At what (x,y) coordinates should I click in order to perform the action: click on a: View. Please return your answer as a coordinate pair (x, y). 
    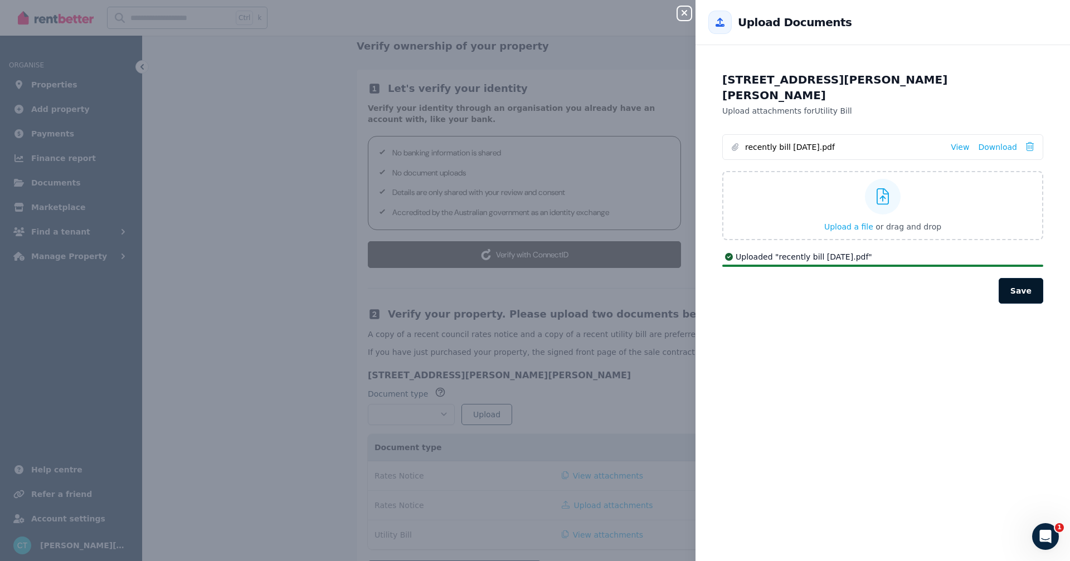
    Looking at the image, I should click on (960, 147).